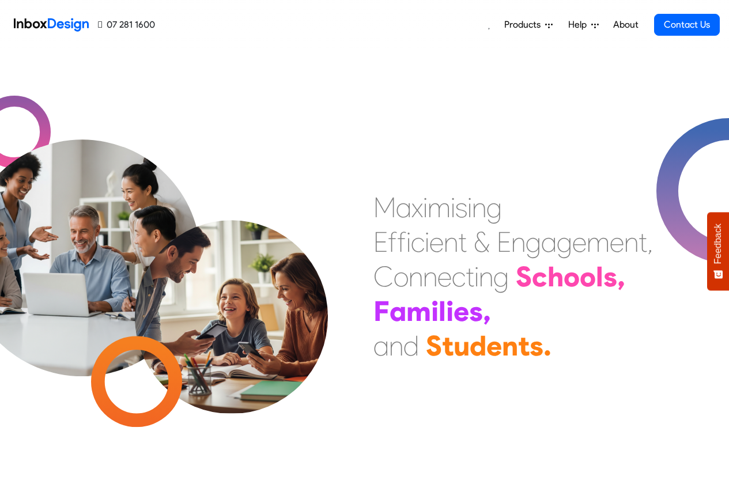 The height and width of the screenshot is (503, 729). Describe the element at coordinates (385, 208) in the screenshot. I see `div: M` at that location.